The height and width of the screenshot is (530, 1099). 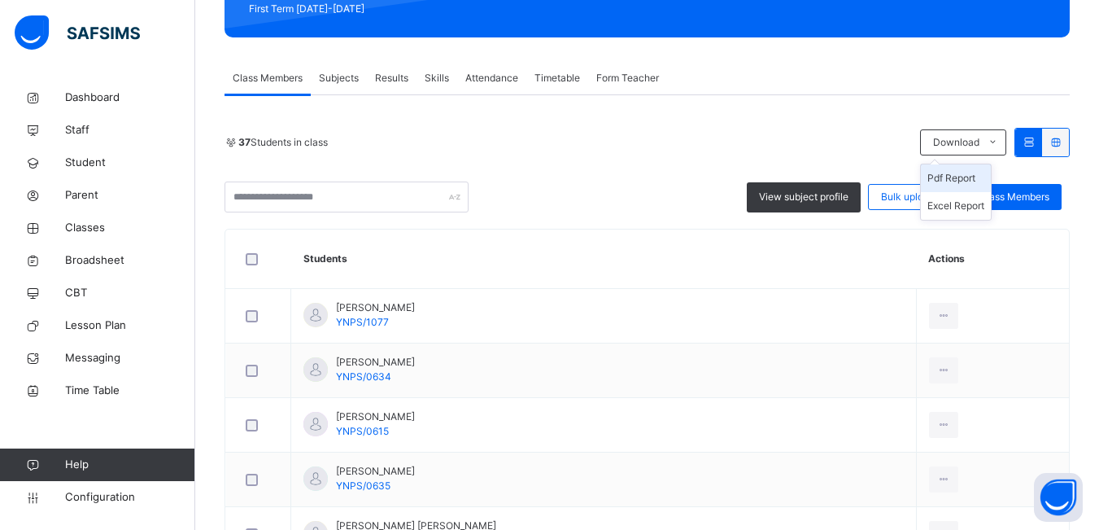 I want to click on span: Time Table, so click(x=130, y=391).